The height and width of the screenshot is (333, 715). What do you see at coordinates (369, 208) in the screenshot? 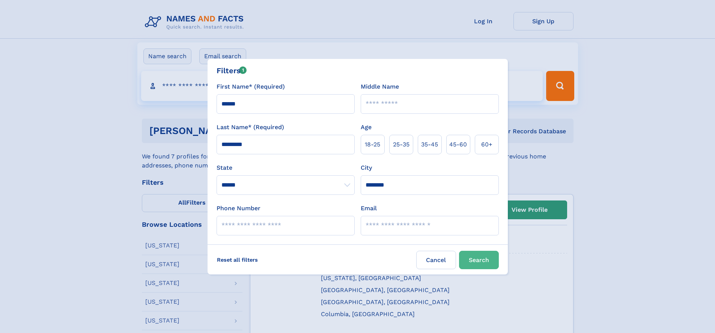
I see `label: Email` at bounding box center [369, 208].